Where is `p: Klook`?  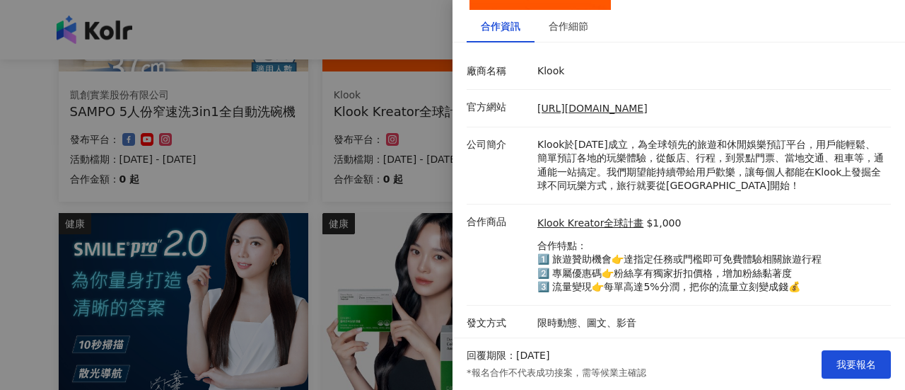
p: Klook is located at coordinates (711, 71).